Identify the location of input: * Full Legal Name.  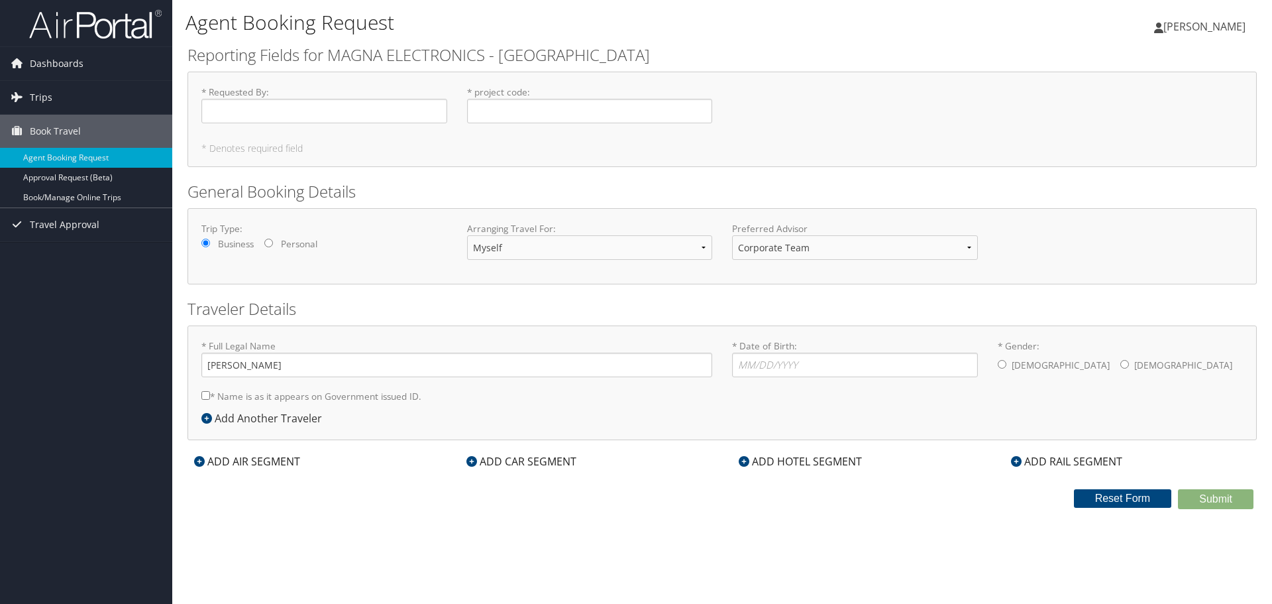
(456, 364).